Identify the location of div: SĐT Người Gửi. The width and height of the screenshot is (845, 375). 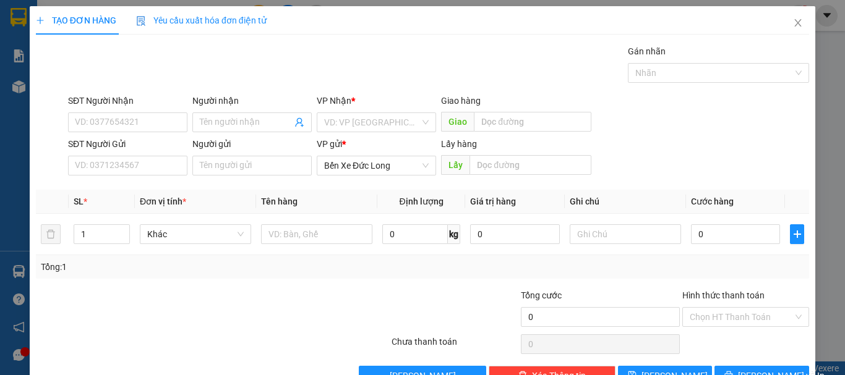
(127, 144).